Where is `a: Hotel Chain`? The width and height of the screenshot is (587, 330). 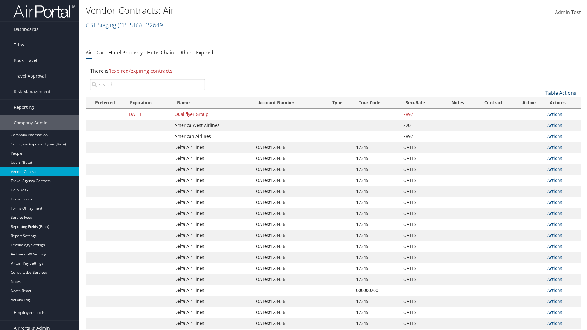
a: Hotel Chain is located at coordinates (161, 53).